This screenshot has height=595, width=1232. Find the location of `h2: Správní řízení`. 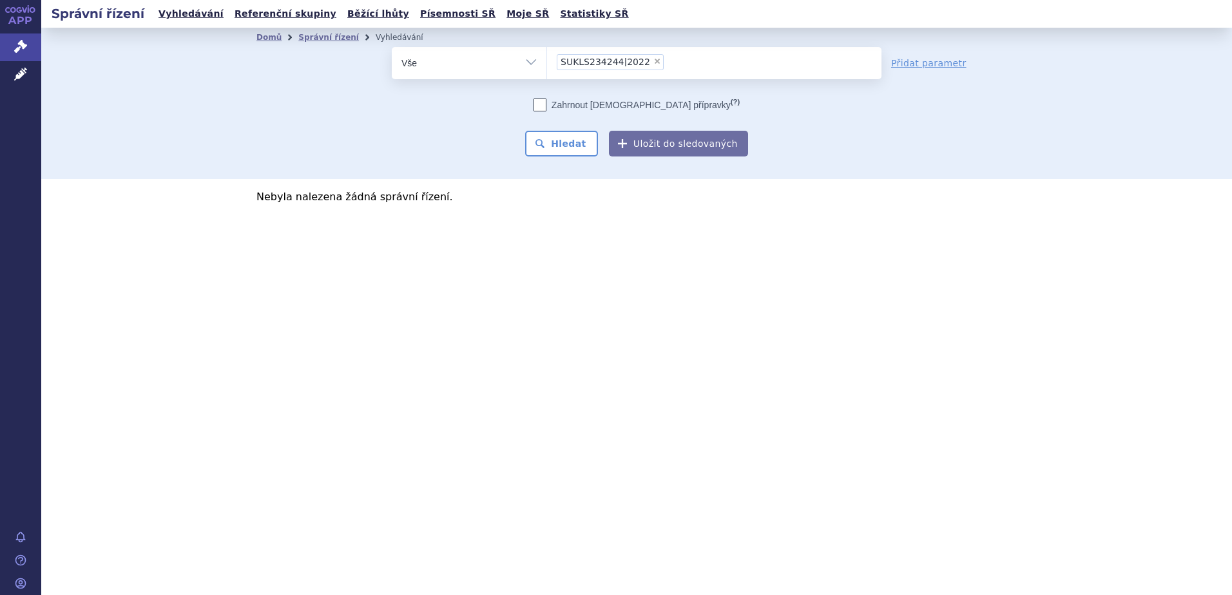

h2: Správní řízení is located at coordinates (98, 14).